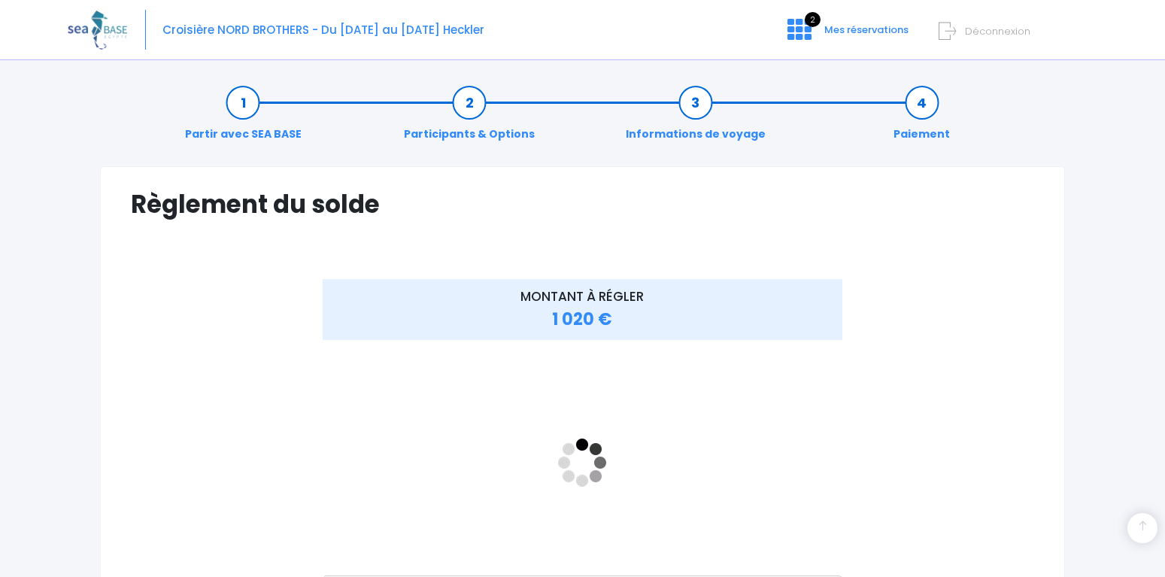 This screenshot has width=1165, height=577. Describe the element at coordinates (696, 118) in the screenshot. I see `a: Informations de voyage` at that location.